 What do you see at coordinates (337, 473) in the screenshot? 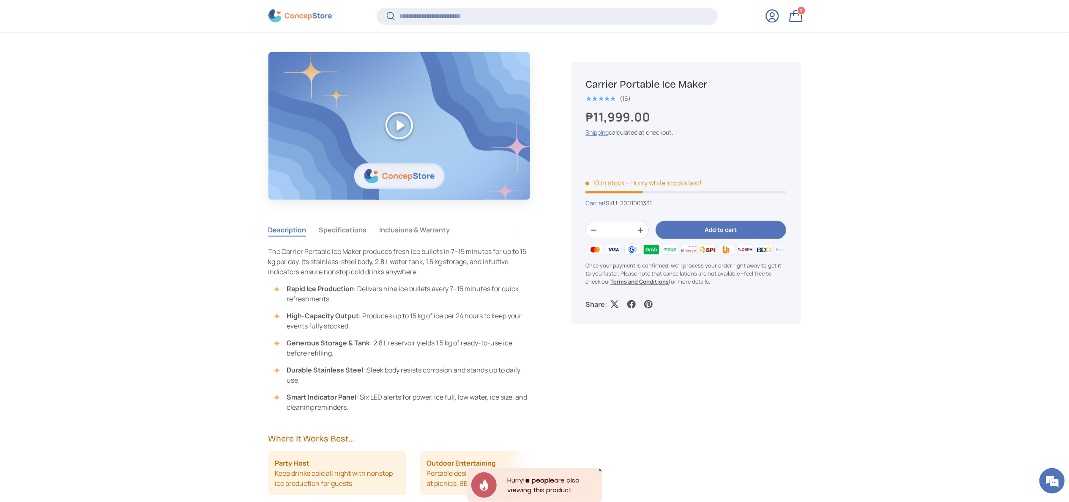
I see `li: Keep drinks cold all night with nonstop ice production for guests.` at bounding box center [337, 473].